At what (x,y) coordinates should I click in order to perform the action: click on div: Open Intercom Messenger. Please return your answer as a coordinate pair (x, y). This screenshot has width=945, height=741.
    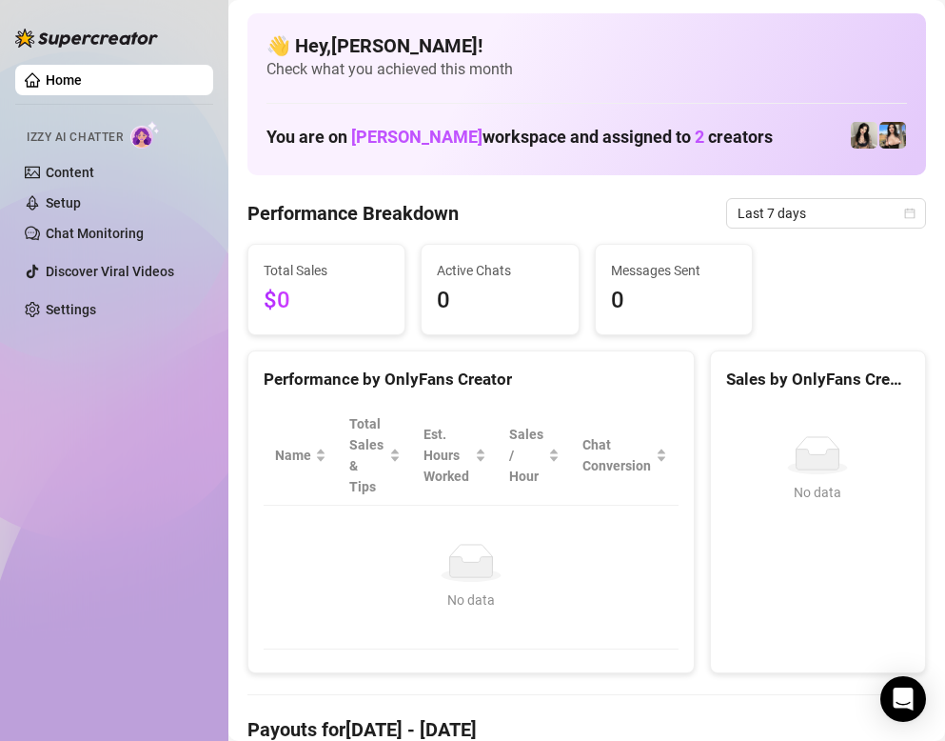
    Looking at the image, I should click on (903, 699).